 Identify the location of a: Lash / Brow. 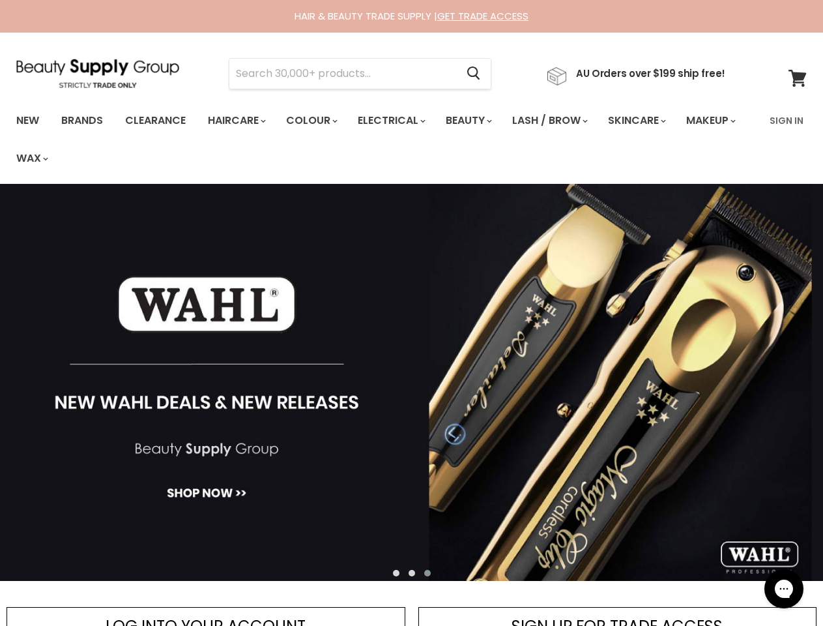
(549, 121).